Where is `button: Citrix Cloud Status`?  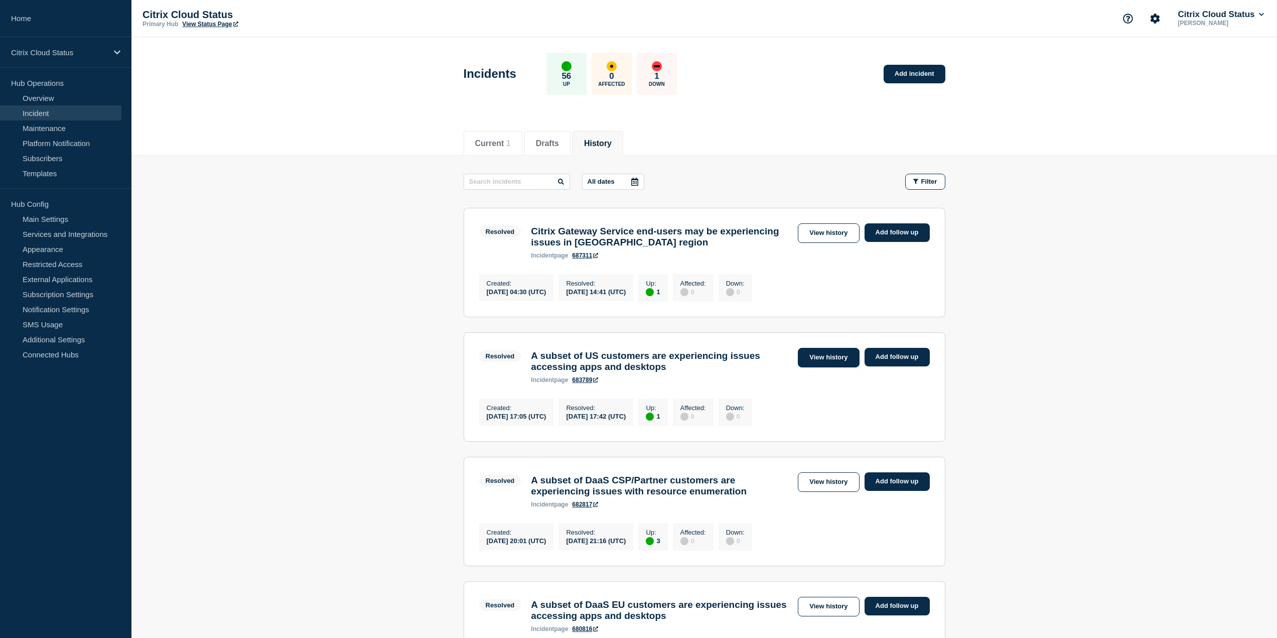
button: Citrix Cloud Status is located at coordinates (1221, 15).